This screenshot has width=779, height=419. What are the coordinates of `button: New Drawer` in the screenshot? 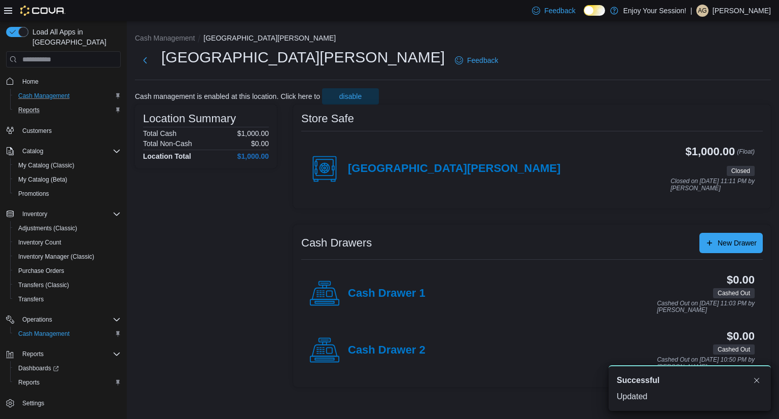 It's located at (731, 243).